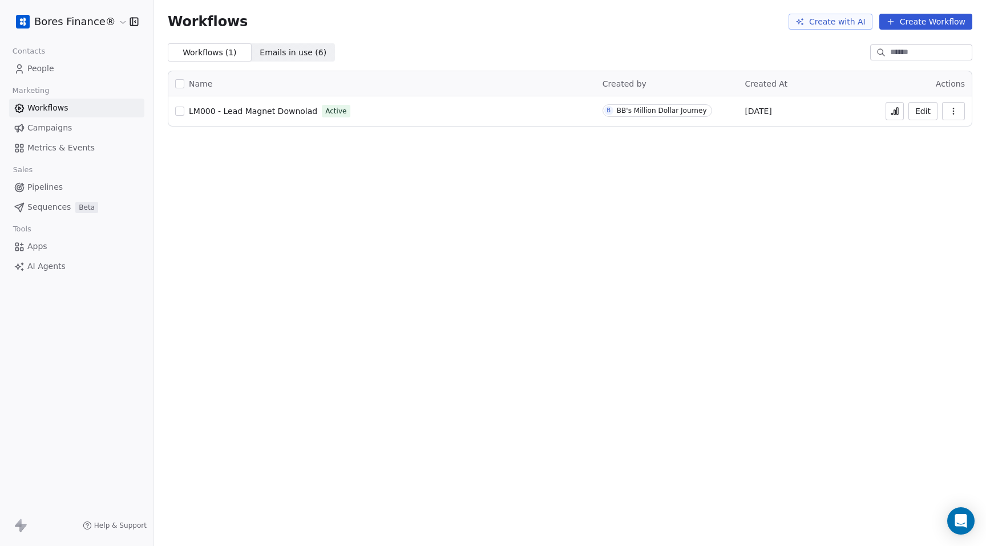  What do you see at coordinates (120, 526) in the screenshot?
I see `span: Help & Support` at bounding box center [120, 526].